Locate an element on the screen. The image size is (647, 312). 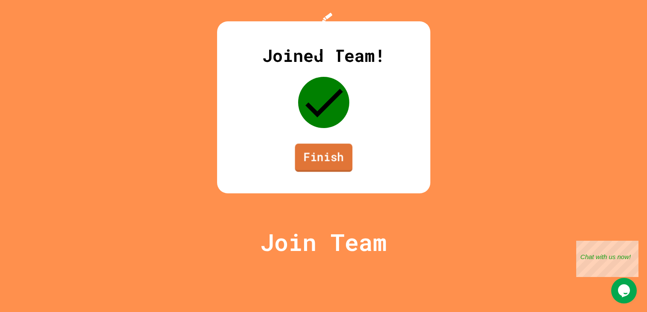
img: Logo.svg is located at coordinates (324, 34).